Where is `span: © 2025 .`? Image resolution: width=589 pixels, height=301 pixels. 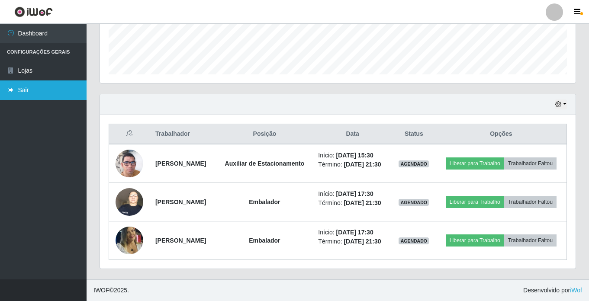 span: © 2025 . is located at coordinates (111, 290).